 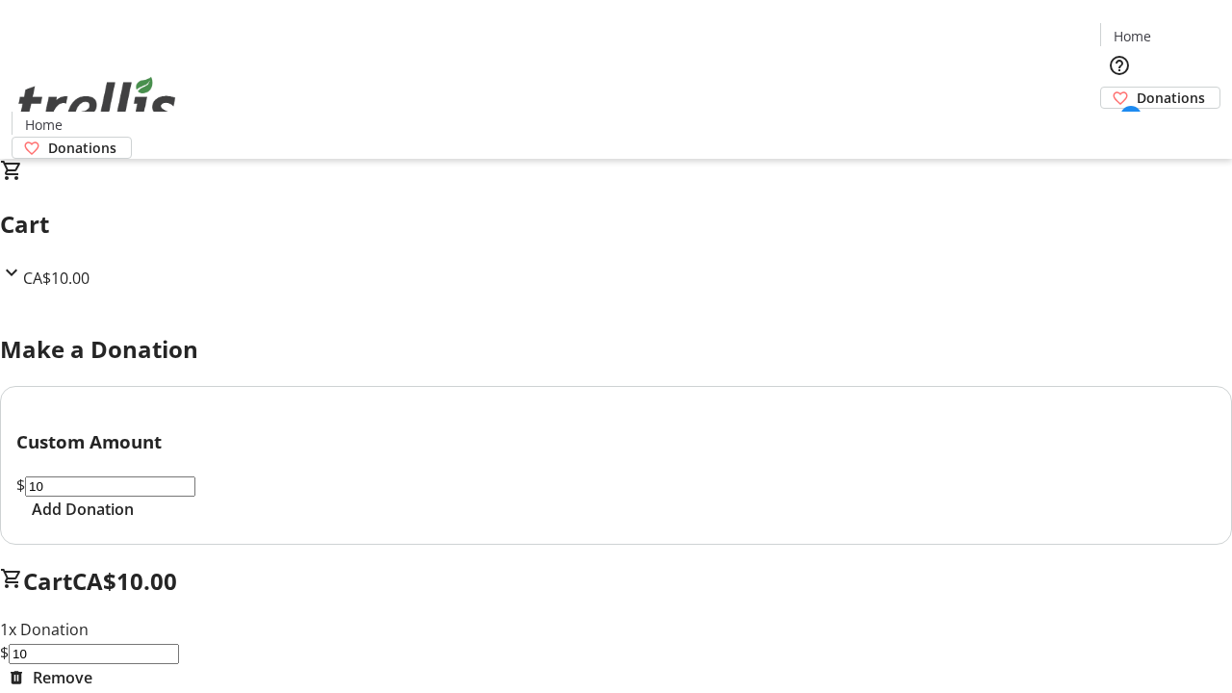 I want to click on button: Cart, so click(x=1119, y=128).